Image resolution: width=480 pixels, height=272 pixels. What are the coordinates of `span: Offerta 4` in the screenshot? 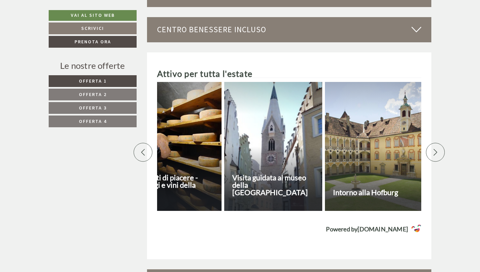 It's located at (93, 121).